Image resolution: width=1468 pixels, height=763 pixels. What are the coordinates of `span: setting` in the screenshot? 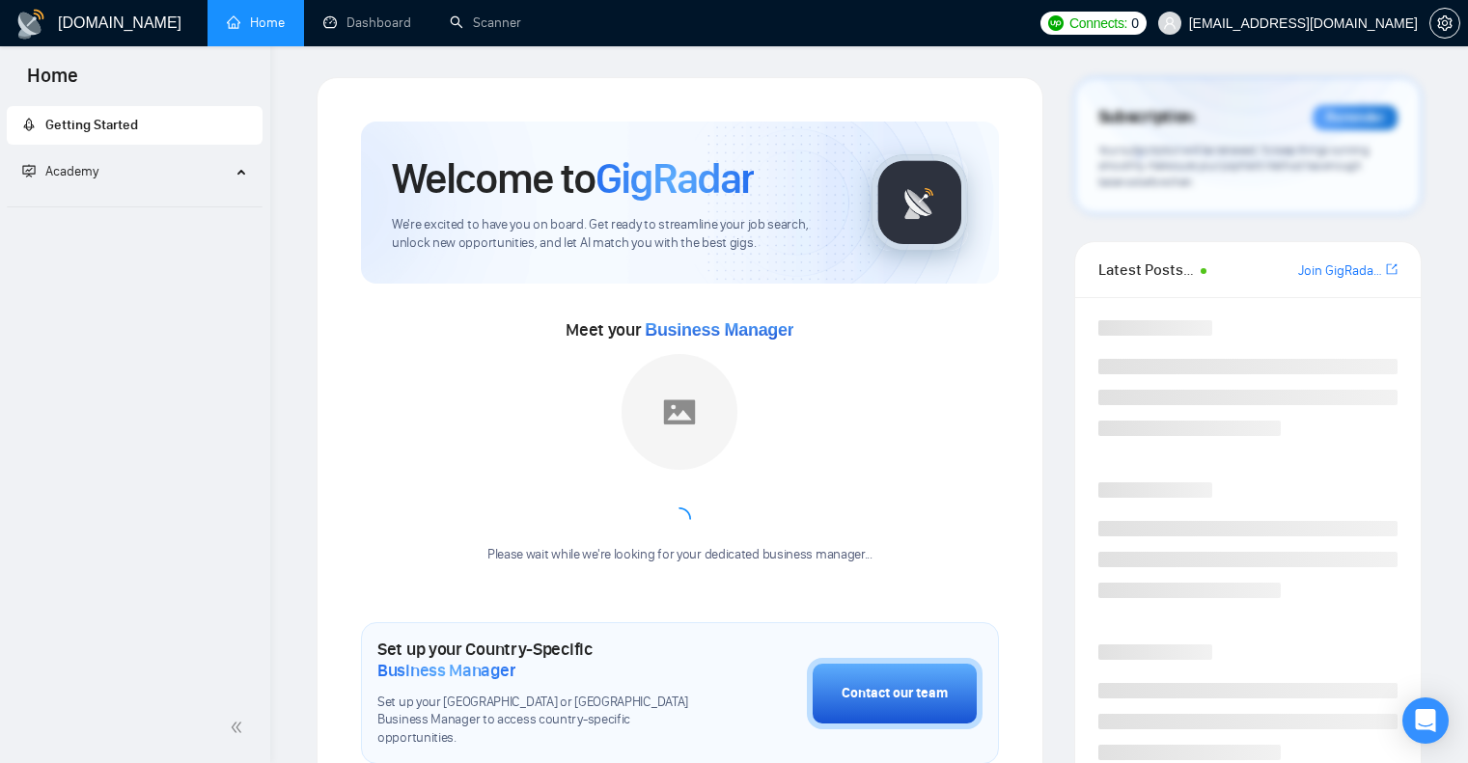 It's located at (1445, 23).